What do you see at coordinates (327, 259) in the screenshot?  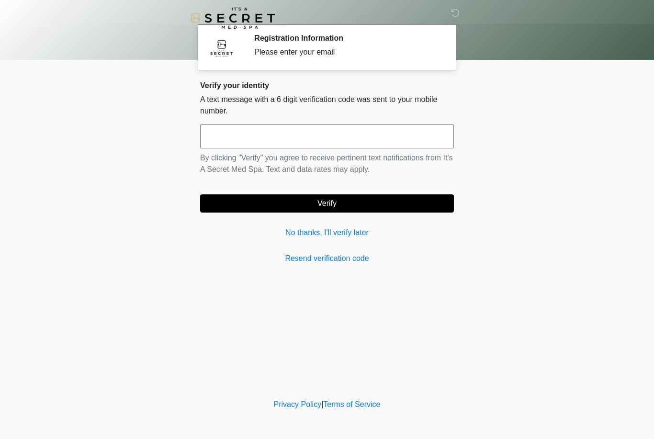 I see `a: Resend verification code` at bounding box center [327, 259].